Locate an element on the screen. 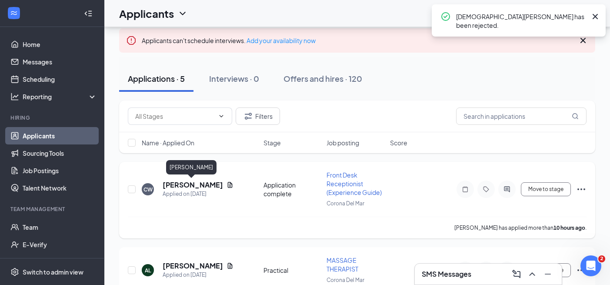  div: CW is located at coordinates (148, 189).